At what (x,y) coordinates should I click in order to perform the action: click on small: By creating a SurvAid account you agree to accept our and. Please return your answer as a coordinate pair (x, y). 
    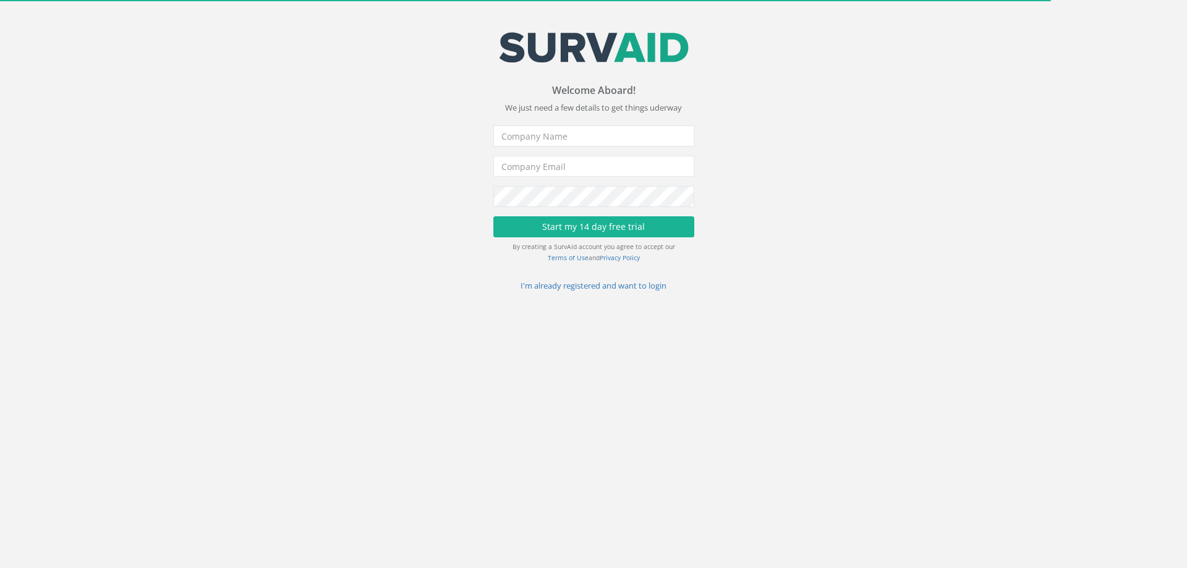
    Looking at the image, I should click on (593, 252).